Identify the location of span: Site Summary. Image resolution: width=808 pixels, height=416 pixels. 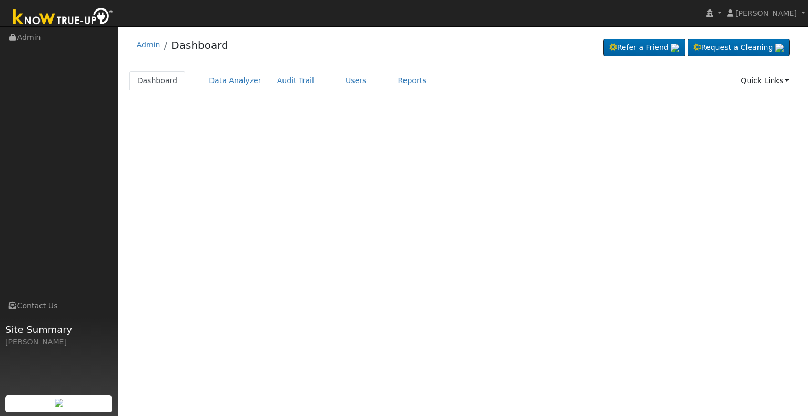
(59, 329).